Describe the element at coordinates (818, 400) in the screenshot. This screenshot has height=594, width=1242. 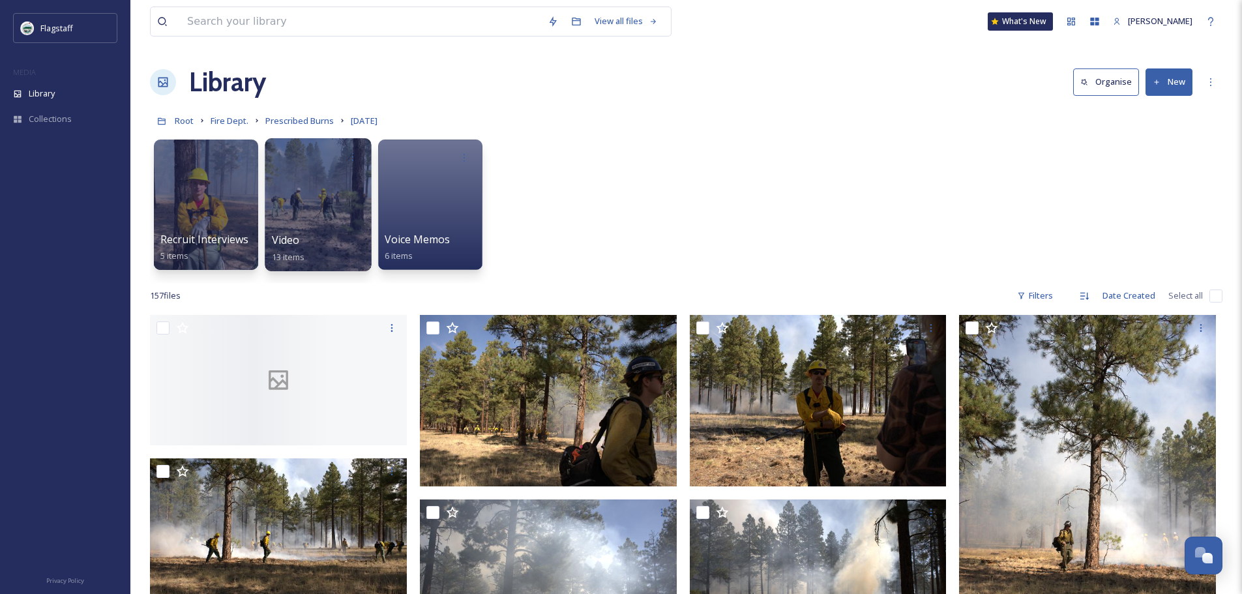
I see `img: DSC02920.ARW` at that location.